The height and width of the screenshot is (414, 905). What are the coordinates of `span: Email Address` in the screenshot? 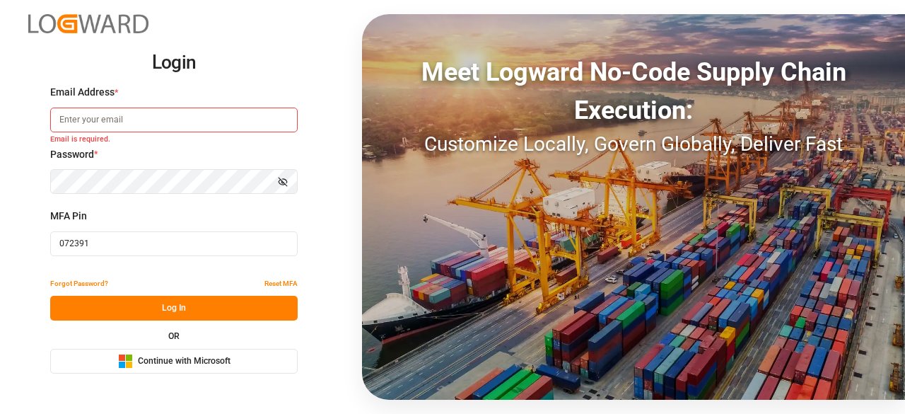 It's located at (82, 92).